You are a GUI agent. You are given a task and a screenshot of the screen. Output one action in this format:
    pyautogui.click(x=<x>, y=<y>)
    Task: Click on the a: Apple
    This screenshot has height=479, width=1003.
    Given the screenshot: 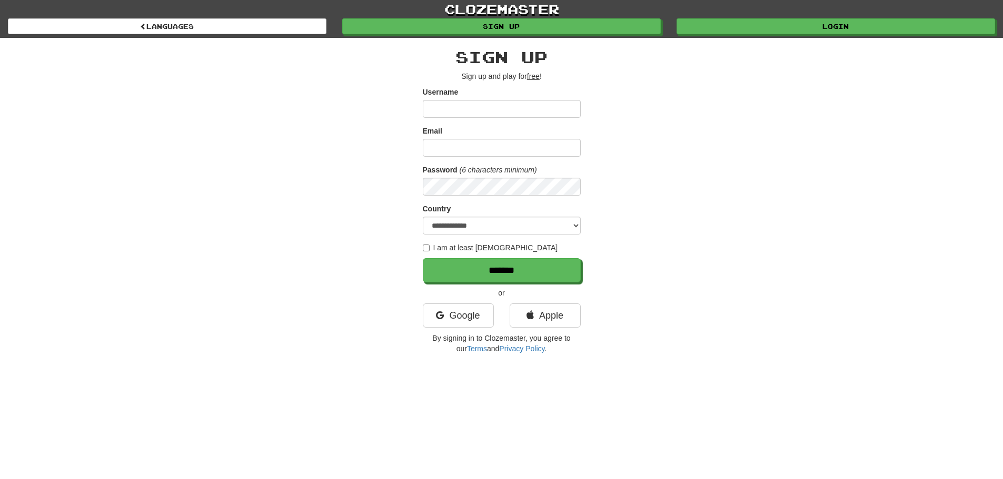 What is the action you would take?
    pyautogui.click(x=545, y=316)
    